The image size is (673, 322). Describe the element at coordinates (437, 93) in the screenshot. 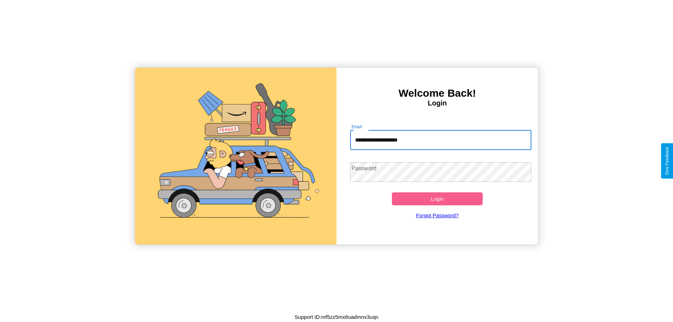

I see `h3: Welcome Back!` at that location.